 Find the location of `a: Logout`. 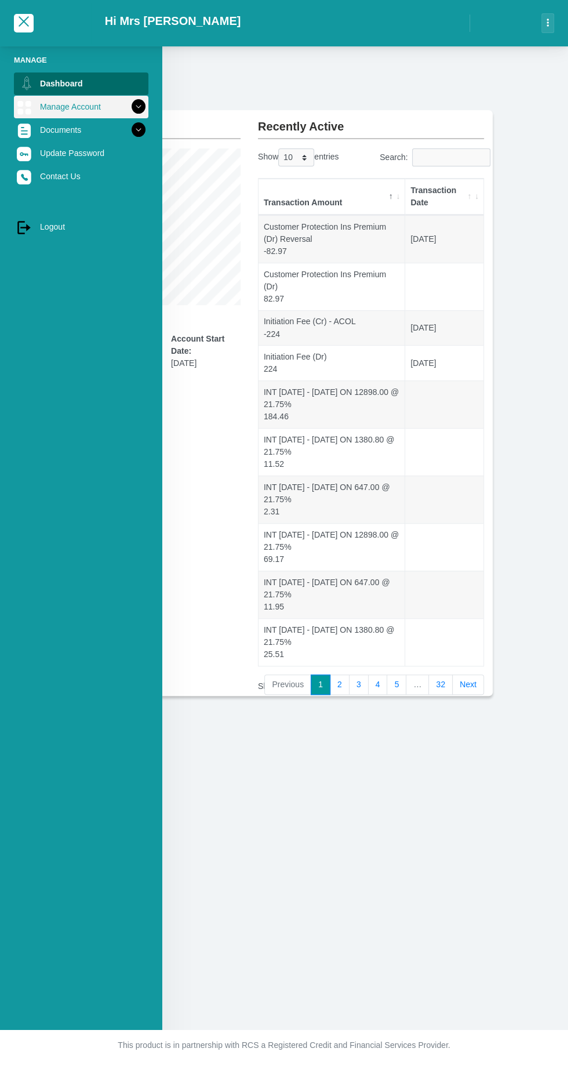

a: Logout is located at coordinates (81, 227).